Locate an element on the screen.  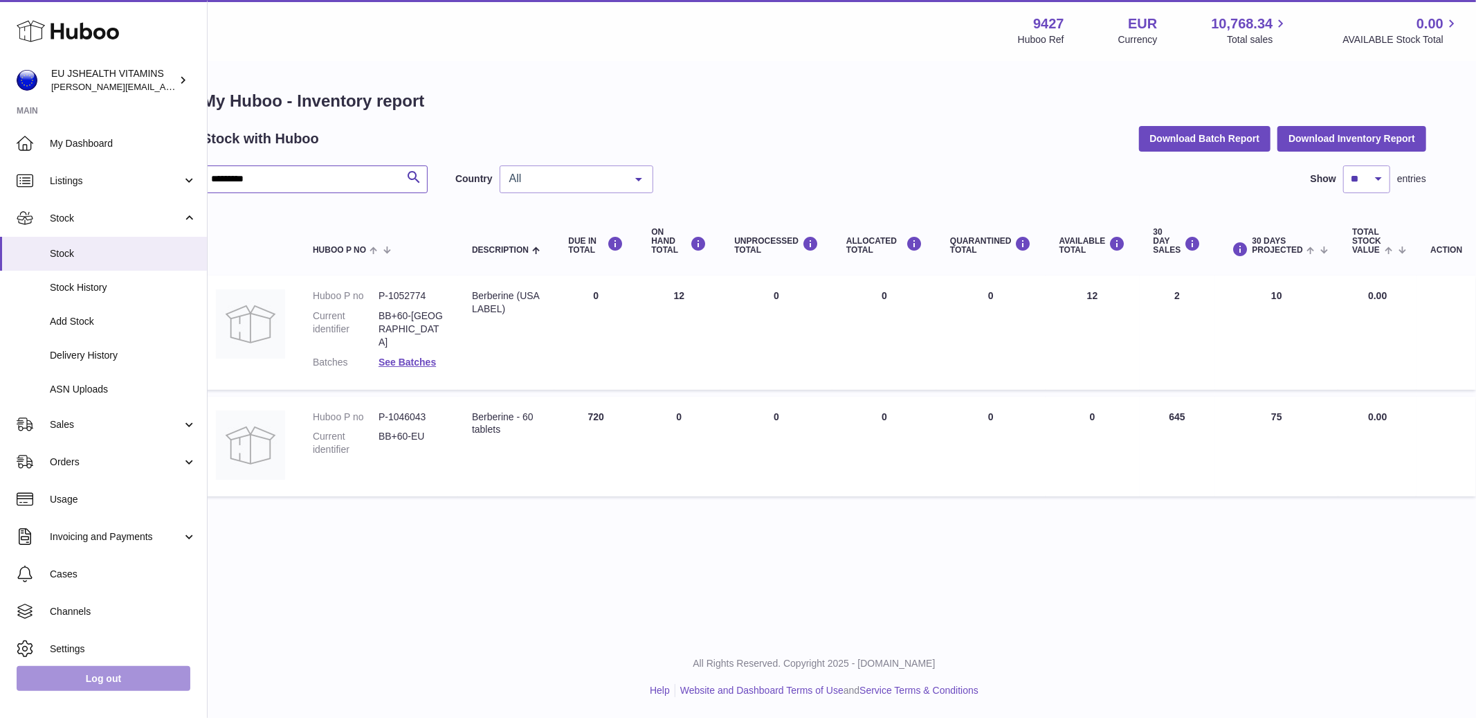
td: 645 is located at coordinates (1177, 446).